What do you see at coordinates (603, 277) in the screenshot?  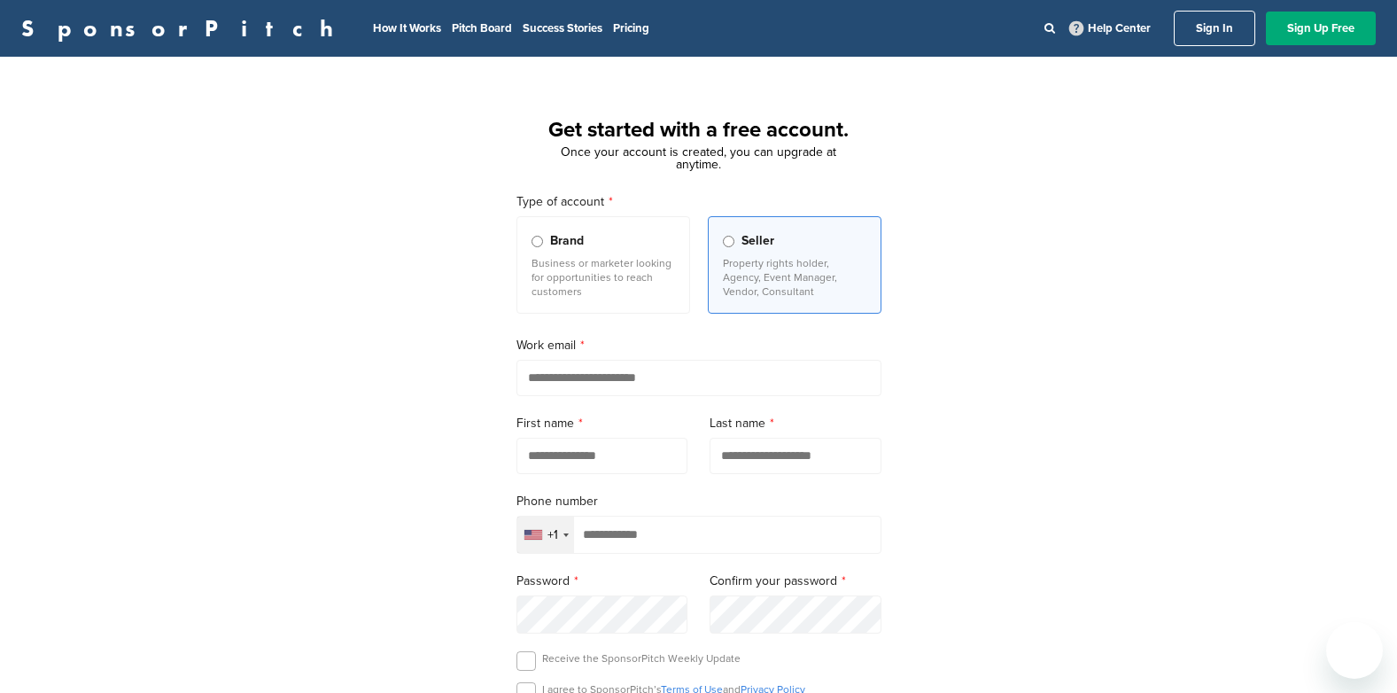 I see `p: Business or marketer looking for opportunities to reach customers` at bounding box center [603, 277].